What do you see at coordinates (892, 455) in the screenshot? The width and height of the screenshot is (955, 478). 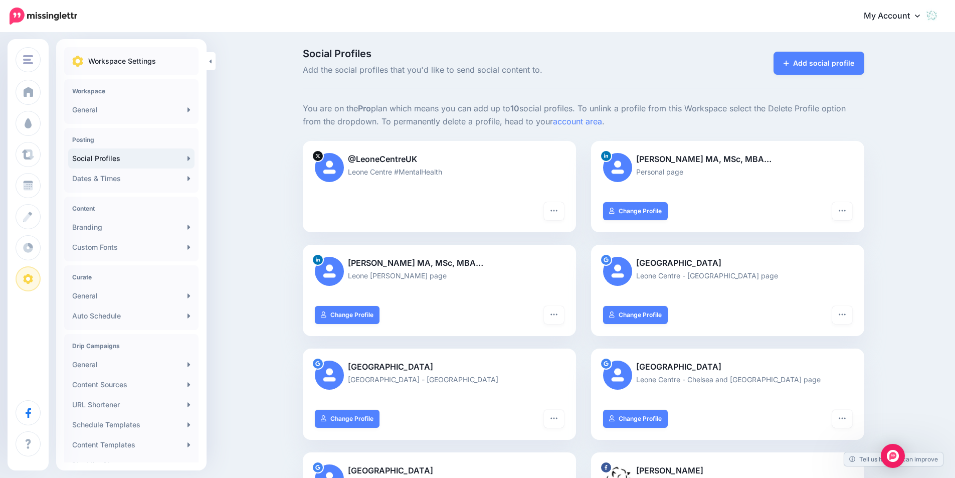 I see `div: Open Intercom Messenger` at bounding box center [892, 455].